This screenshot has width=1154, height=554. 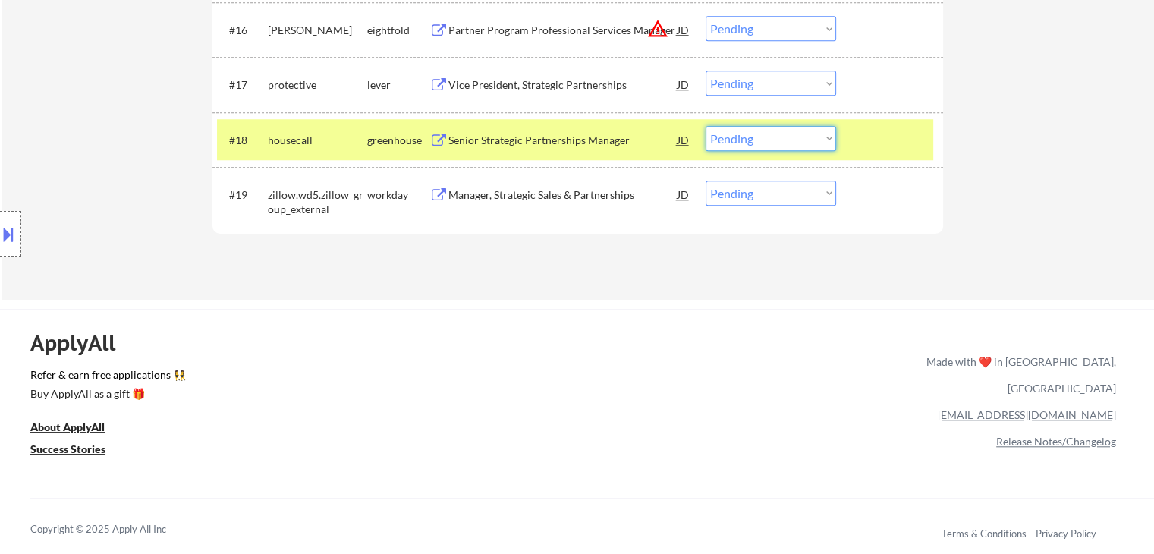 What do you see at coordinates (106, 395) in the screenshot?
I see `a: Buy ApplyAll as a gift 🎁` at bounding box center [106, 395].